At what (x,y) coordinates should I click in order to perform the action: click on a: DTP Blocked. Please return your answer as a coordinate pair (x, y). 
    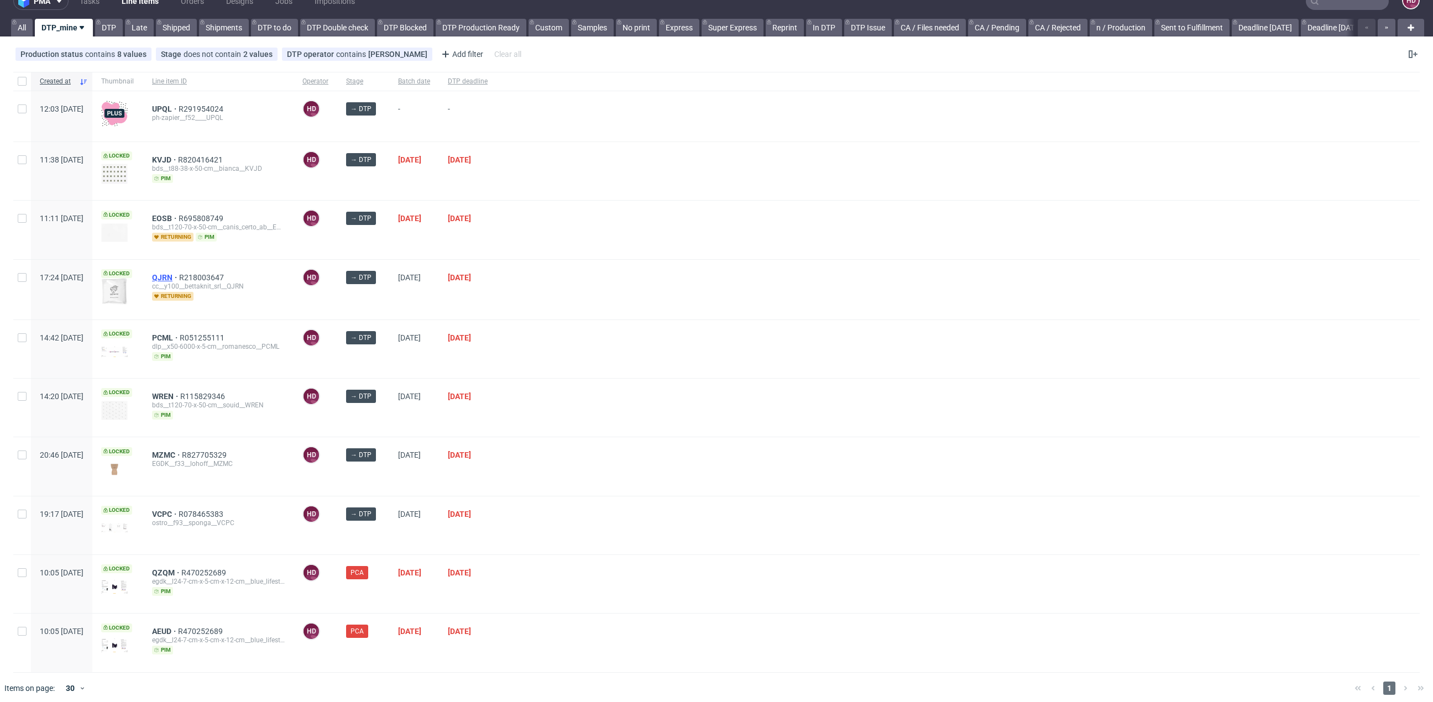
    Looking at the image, I should click on (405, 28).